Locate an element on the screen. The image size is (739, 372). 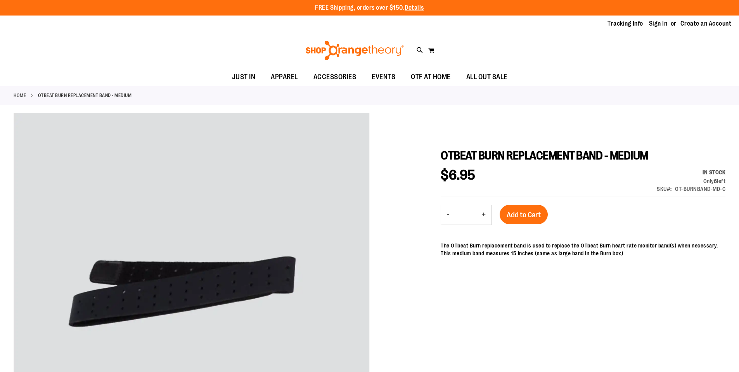
span: OTF AT HOME is located at coordinates (431, 77).